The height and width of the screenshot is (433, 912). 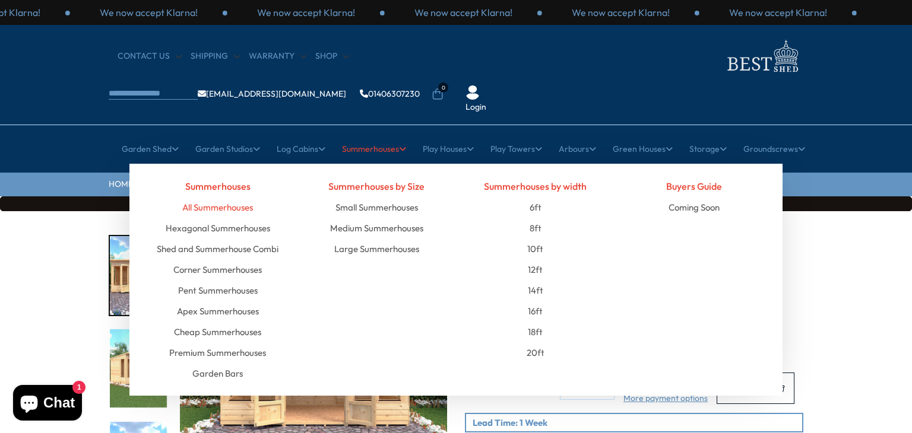 I want to click on h4: Buyers Guide, so click(x=695, y=186).